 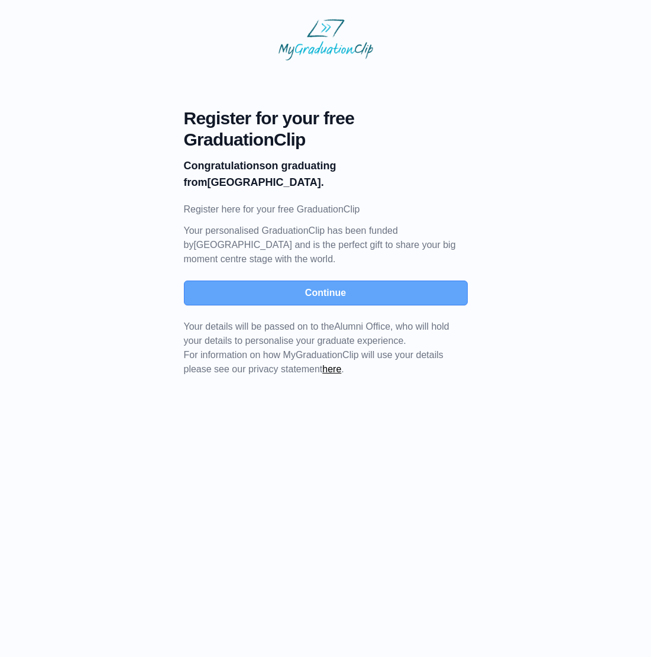 What do you see at coordinates (316, 347) in the screenshot?
I see `span: For information on how MyGraduationClip will use your details please see our privacy statement .` at bounding box center [316, 347].